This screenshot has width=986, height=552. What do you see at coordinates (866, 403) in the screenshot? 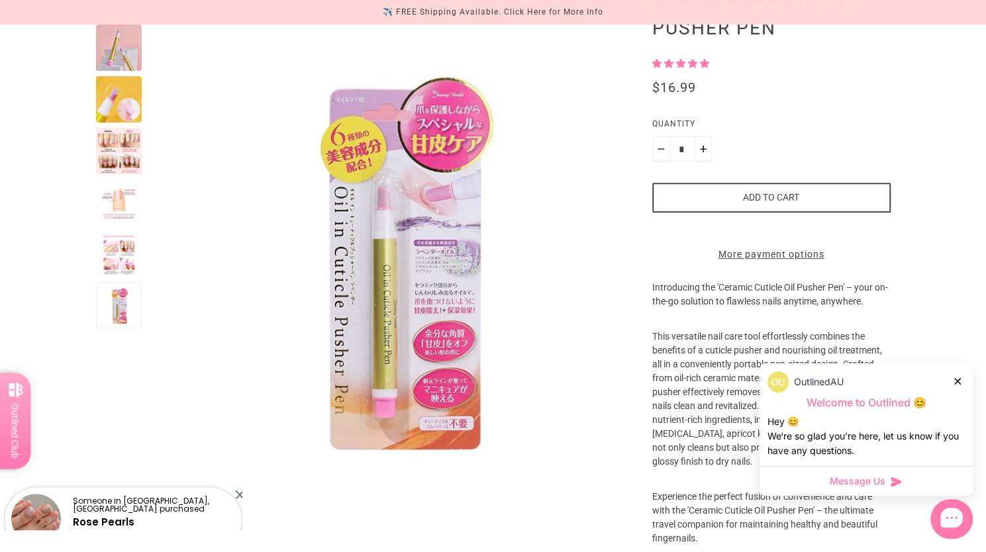
I see `p: Welcome to Outlined 😊` at bounding box center [866, 403].